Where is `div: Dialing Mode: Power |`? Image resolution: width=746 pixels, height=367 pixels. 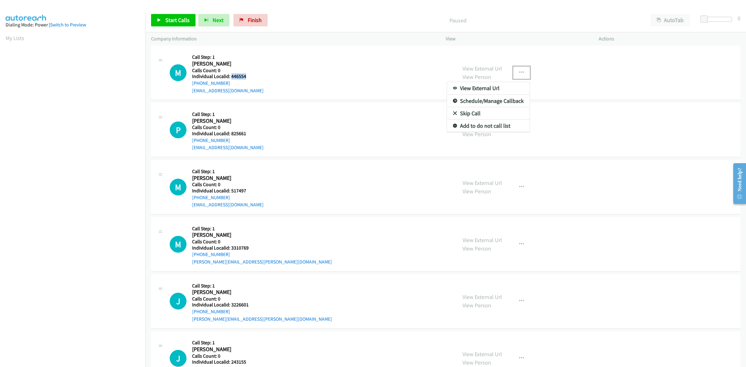
div: Dialing Mode: Power | is located at coordinates (73, 25).